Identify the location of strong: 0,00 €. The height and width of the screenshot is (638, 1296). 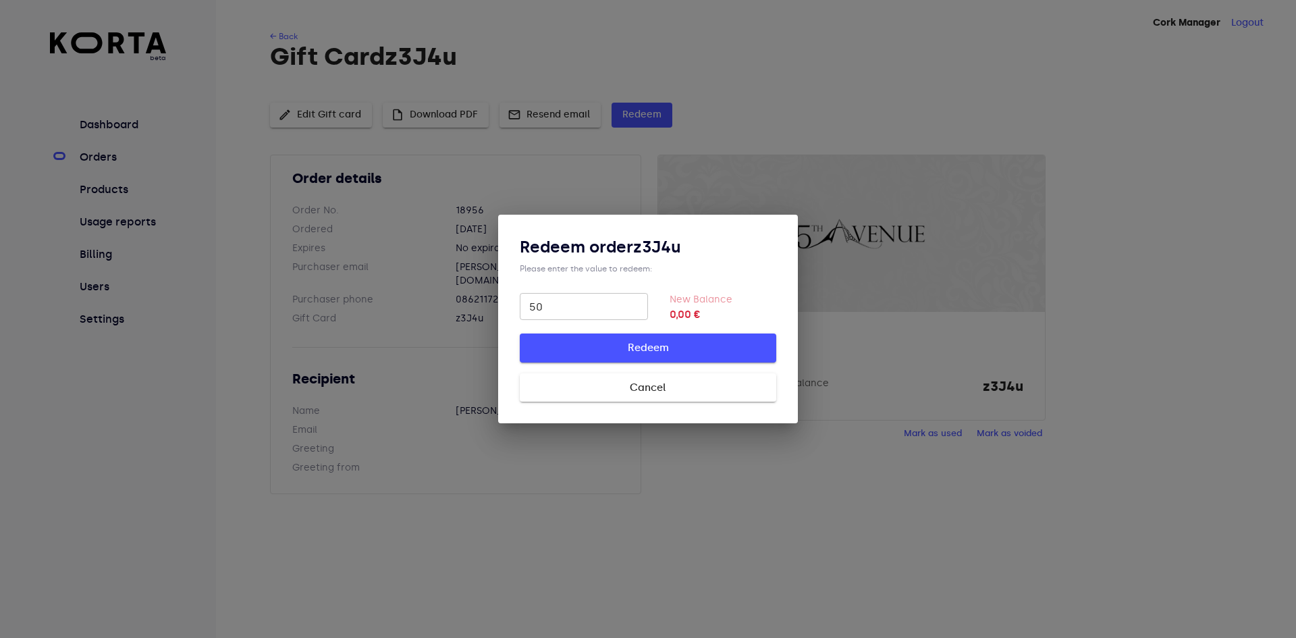
(723, 315).